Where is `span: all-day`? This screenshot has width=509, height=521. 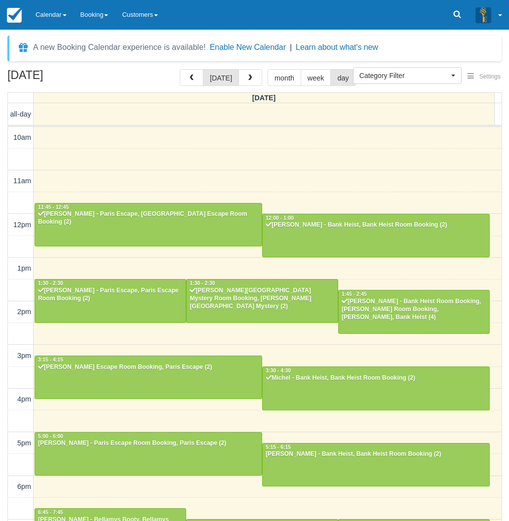
span: all-day is located at coordinates (21, 114).